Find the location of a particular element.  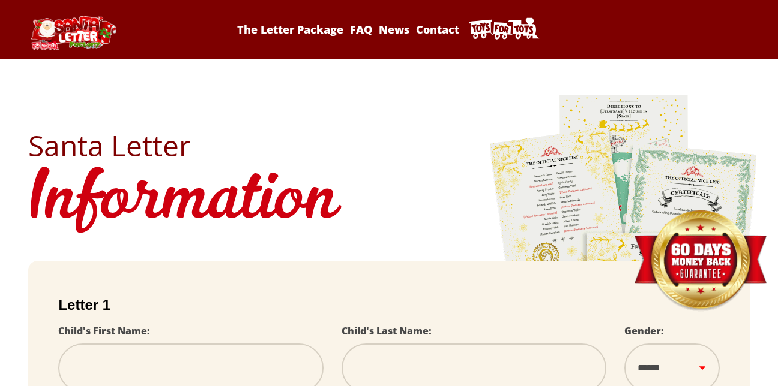

a: Contact is located at coordinates (437, 29).